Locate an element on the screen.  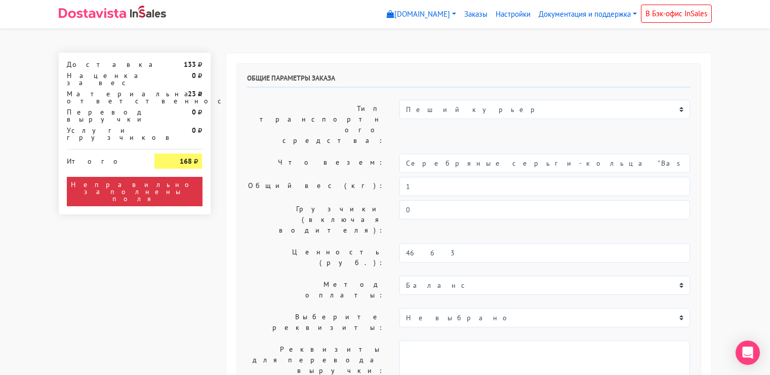
h6: Общие параметры заказа is located at coordinates (469, 80).